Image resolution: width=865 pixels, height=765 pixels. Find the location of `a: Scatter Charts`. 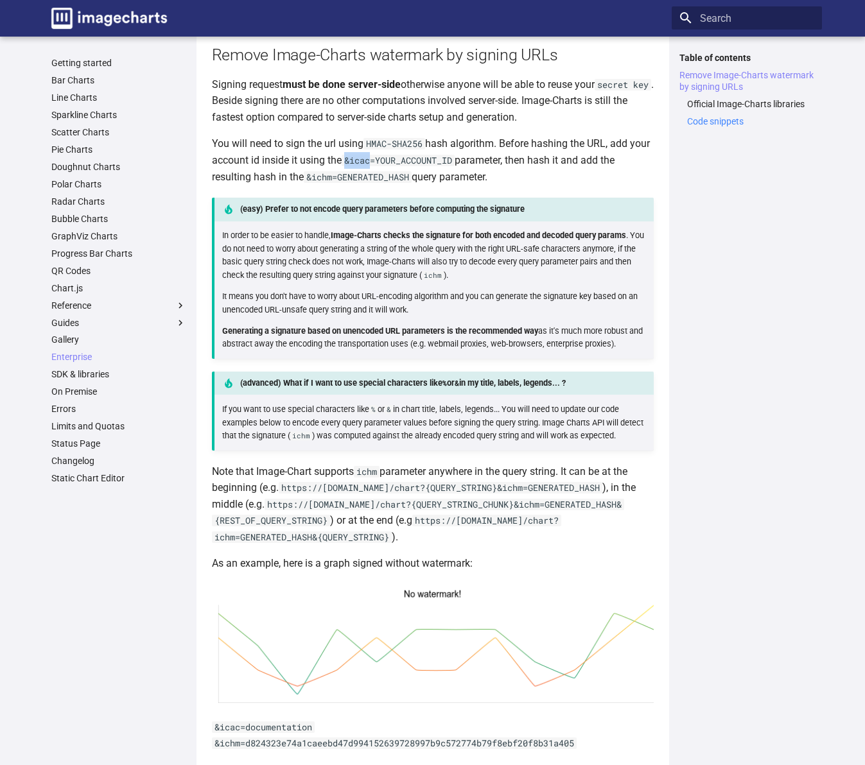

a: Scatter Charts is located at coordinates (119, 132).